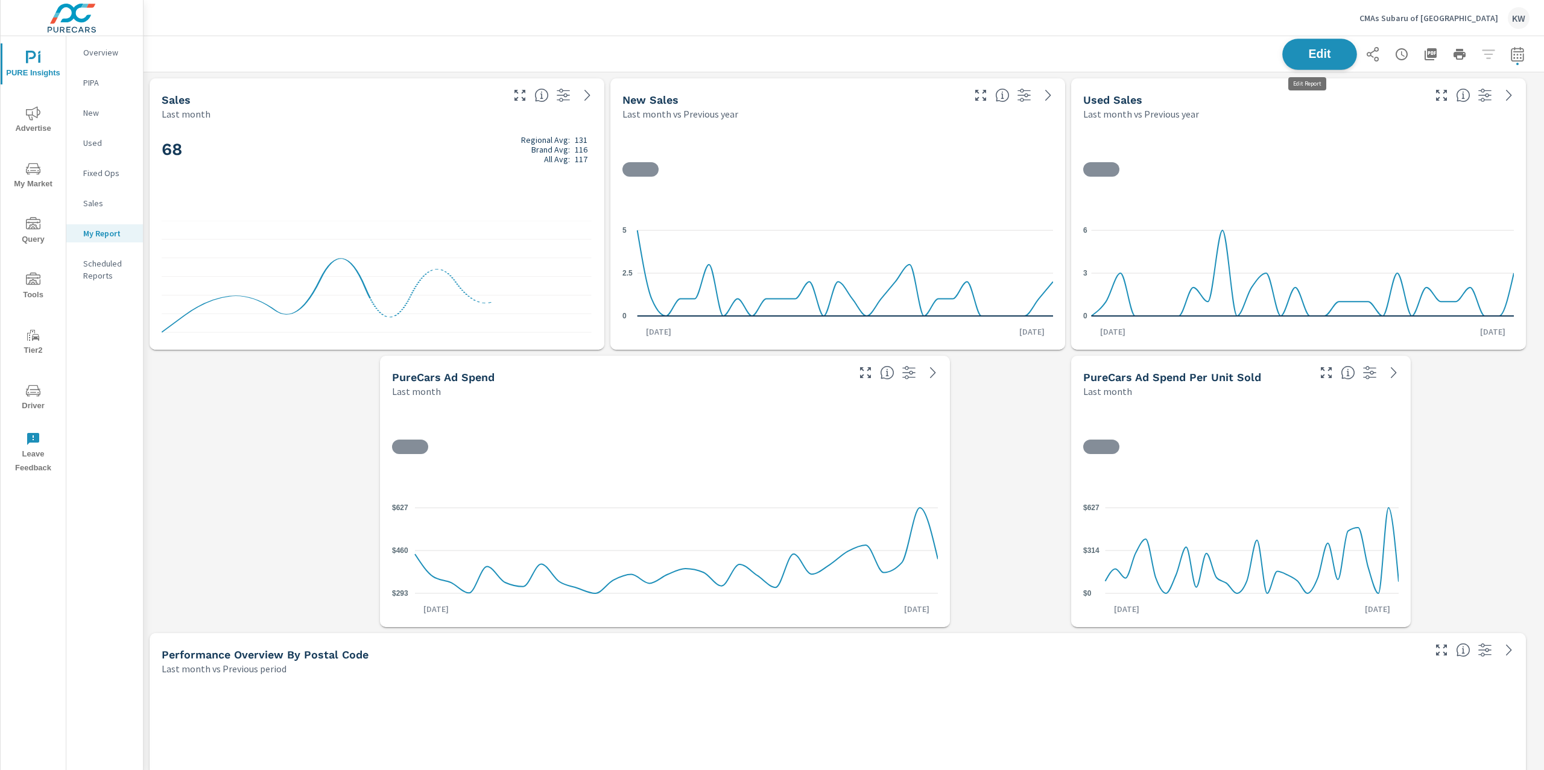 Image resolution: width=1544 pixels, height=770 pixels. What do you see at coordinates (581, 150) in the screenshot?
I see `p: 116` at bounding box center [581, 150].